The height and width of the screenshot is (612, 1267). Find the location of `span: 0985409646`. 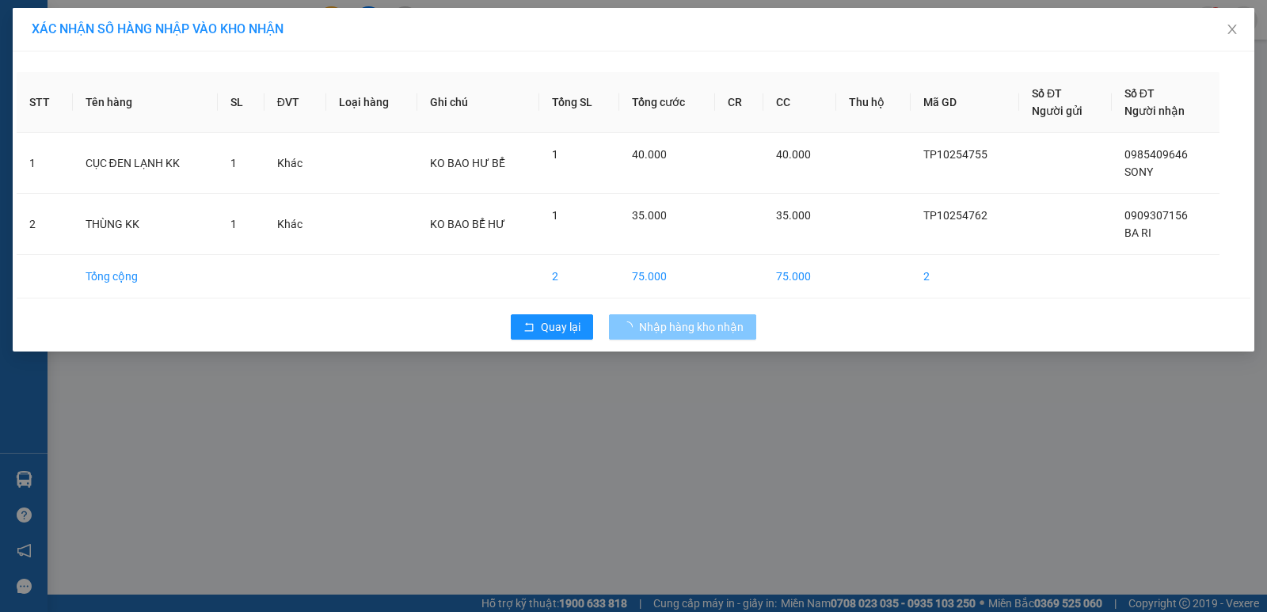

span: 0985409646 is located at coordinates (1157, 154).